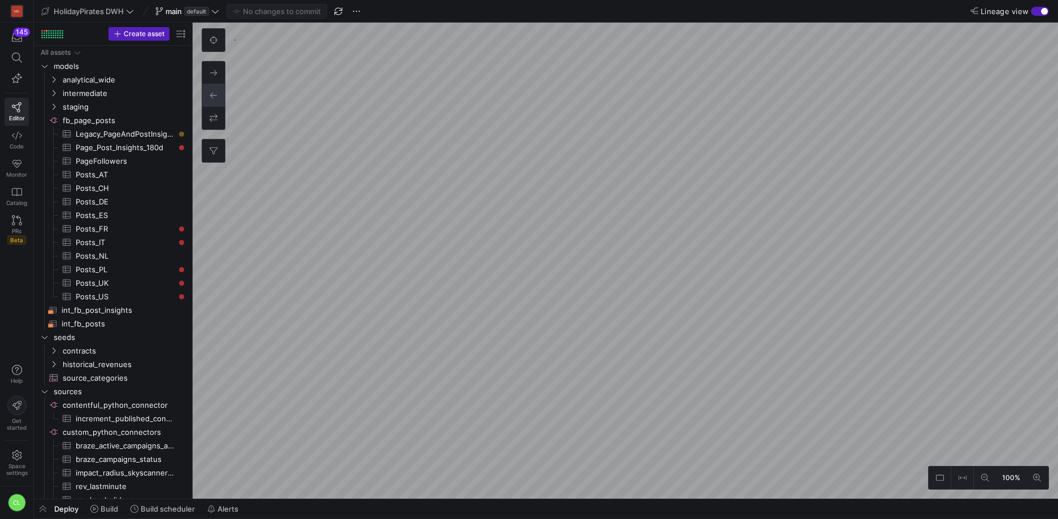 This screenshot has height=519, width=1058. Describe the element at coordinates (125, 161) in the screenshot. I see `span: PageFollowers​​​​​​​​​` at that location.